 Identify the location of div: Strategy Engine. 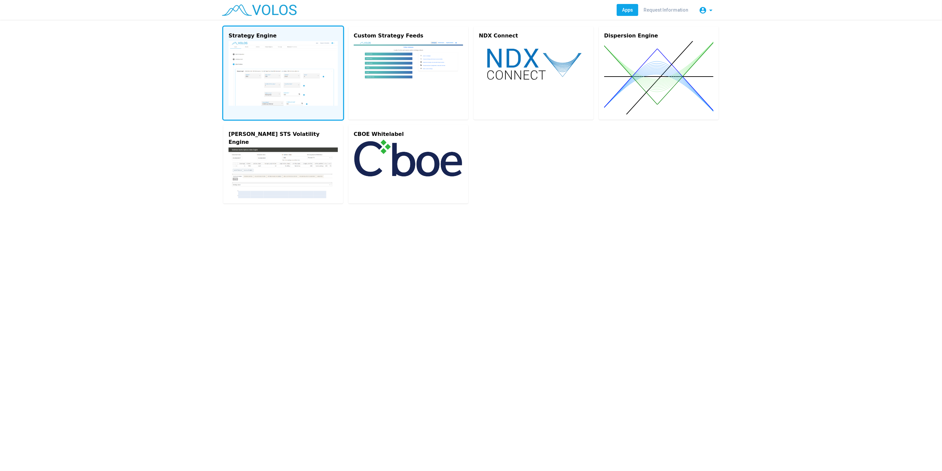
(283, 36).